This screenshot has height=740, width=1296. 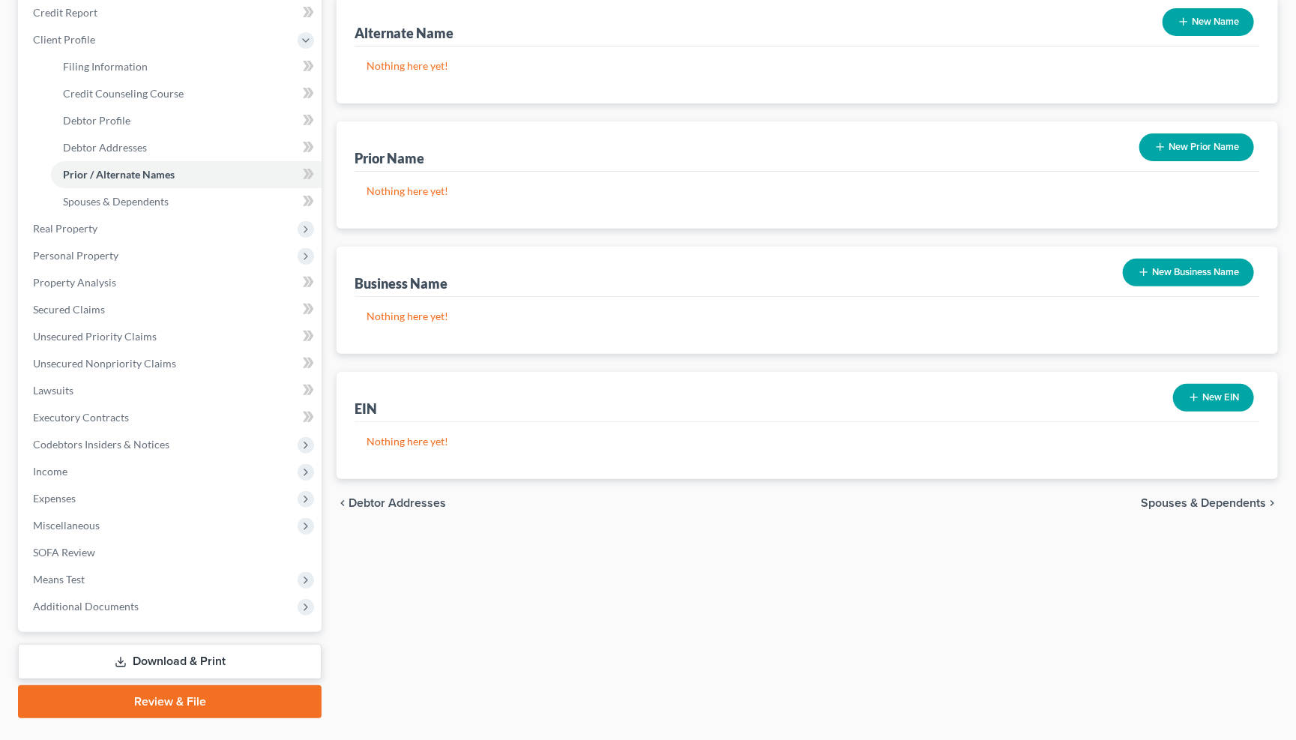 I want to click on a: Debtor Addresses, so click(x=186, y=148).